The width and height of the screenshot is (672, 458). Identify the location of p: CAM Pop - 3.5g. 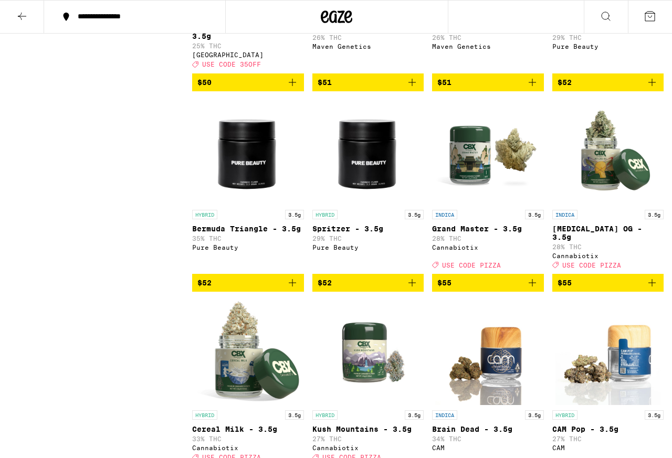
(608, 430).